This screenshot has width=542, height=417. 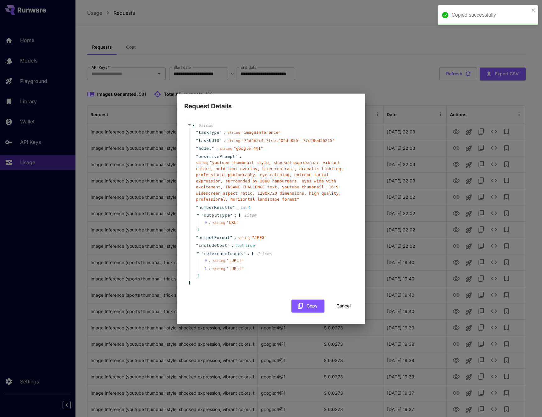 What do you see at coordinates (271, 102) in the screenshot?
I see `h2: Request Details` at bounding box center [271, 102].